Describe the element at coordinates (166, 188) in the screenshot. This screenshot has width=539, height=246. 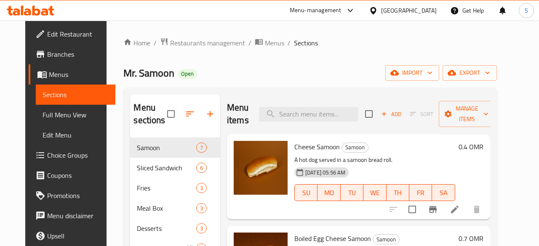
I see `span: Fries` at that location.